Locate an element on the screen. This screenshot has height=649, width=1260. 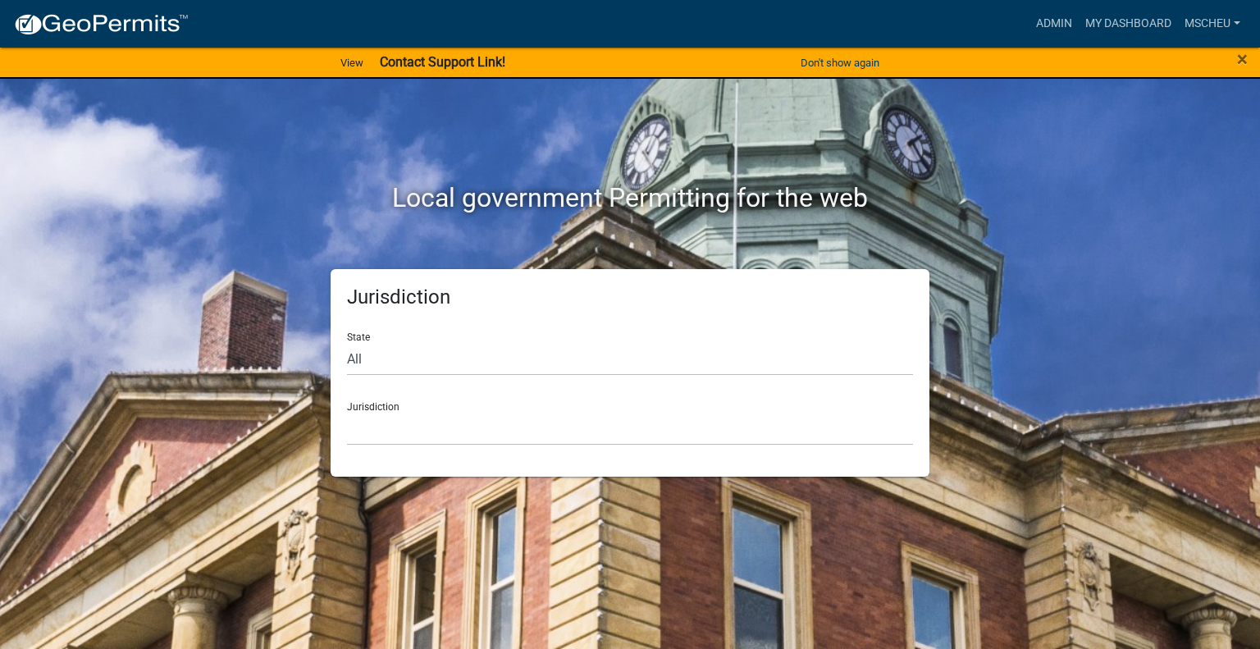
a: mscheu is located at coordinates (1213, 24).